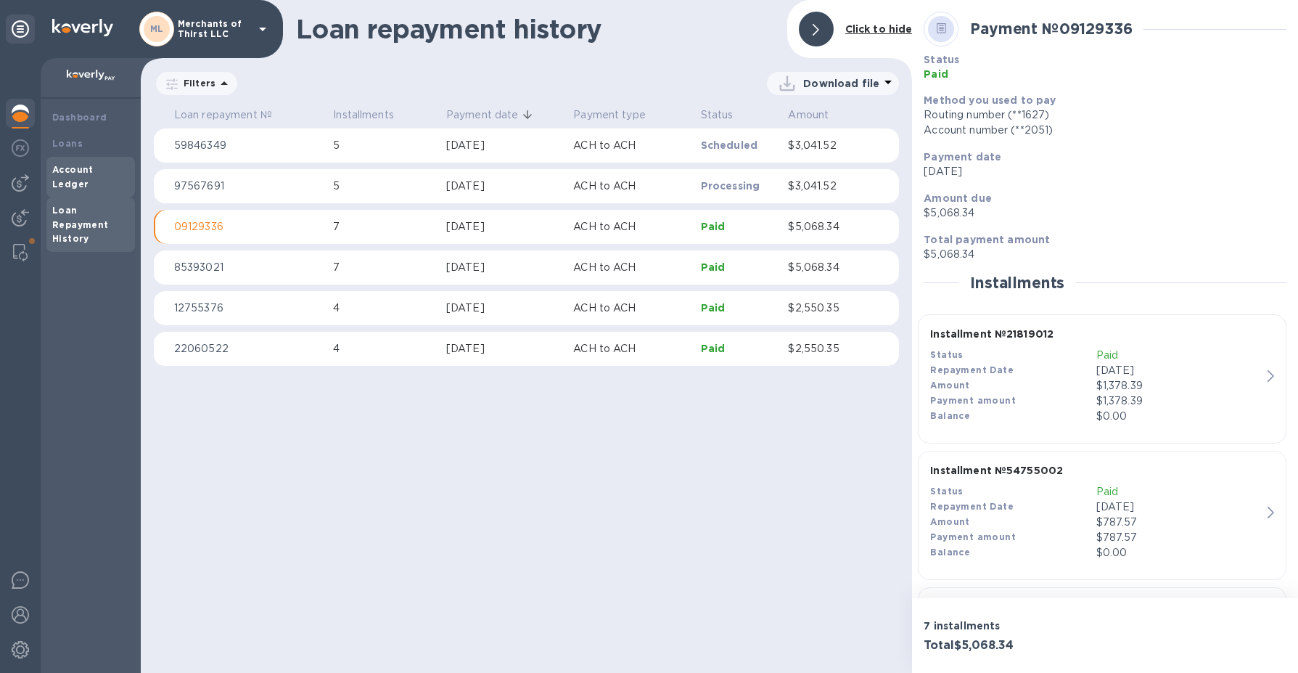 The image size is (1298, 673). Describe the element at coordinates (609, 115) in the screenshot. I see `p: Payment type` at that location.